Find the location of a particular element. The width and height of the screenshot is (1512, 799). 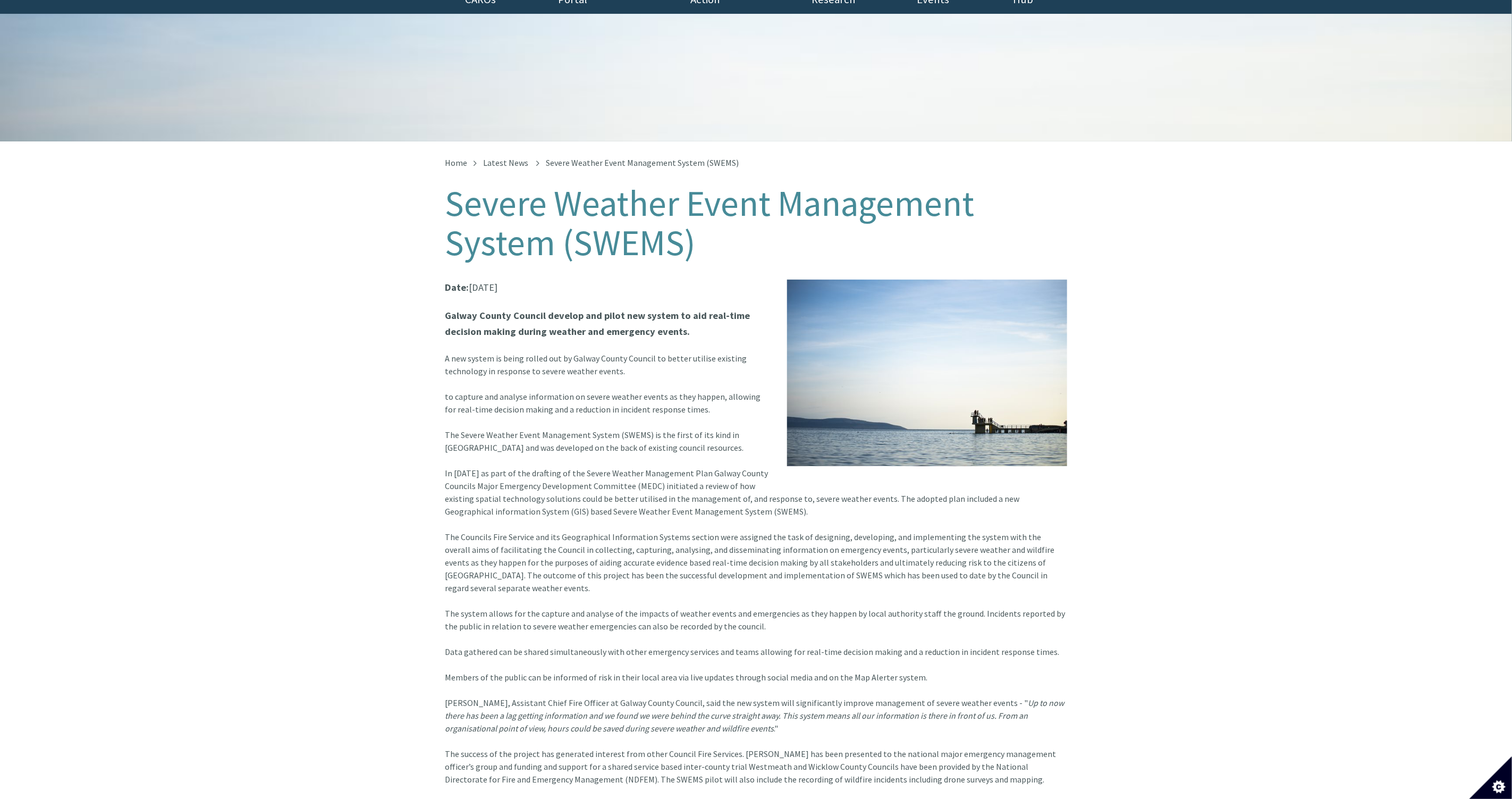

span: Severe Weather Event Management System (SWEMS) is located at coordinates (642, 163).